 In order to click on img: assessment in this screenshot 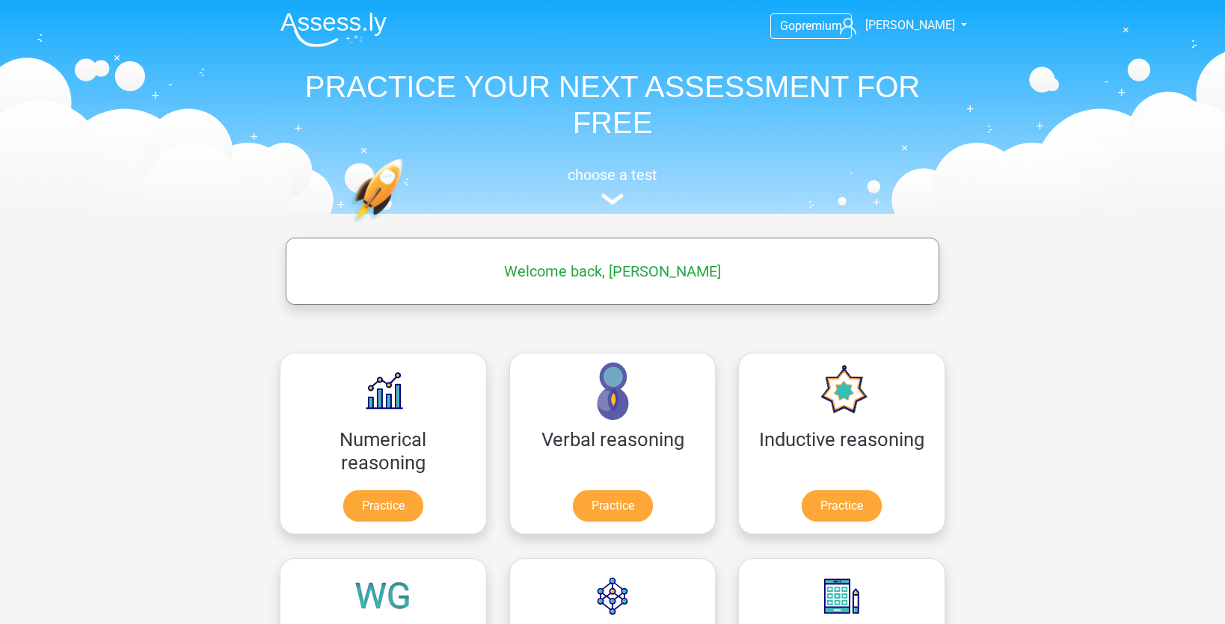, I will do `click(612, 199)`.